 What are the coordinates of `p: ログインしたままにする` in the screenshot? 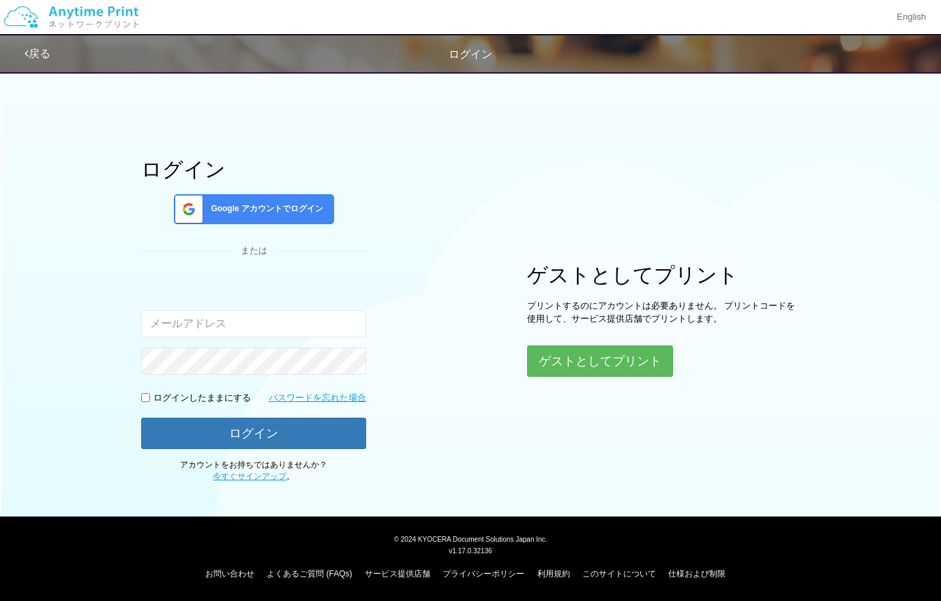 It's located at (202, 398).